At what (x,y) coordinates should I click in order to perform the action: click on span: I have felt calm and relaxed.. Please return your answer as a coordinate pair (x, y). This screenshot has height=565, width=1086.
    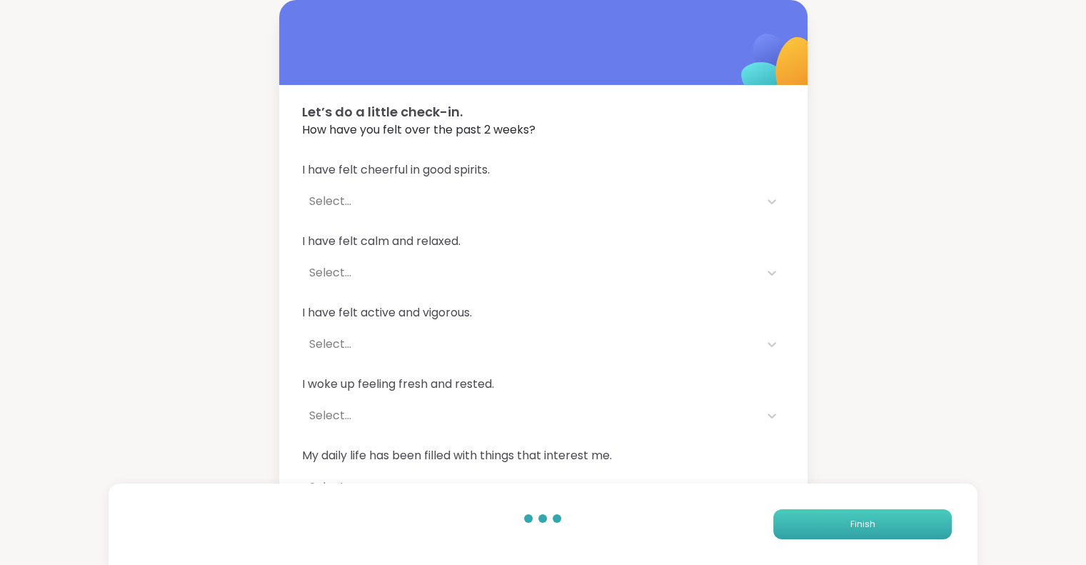
    Looking at the image, I should click on (543, 241).